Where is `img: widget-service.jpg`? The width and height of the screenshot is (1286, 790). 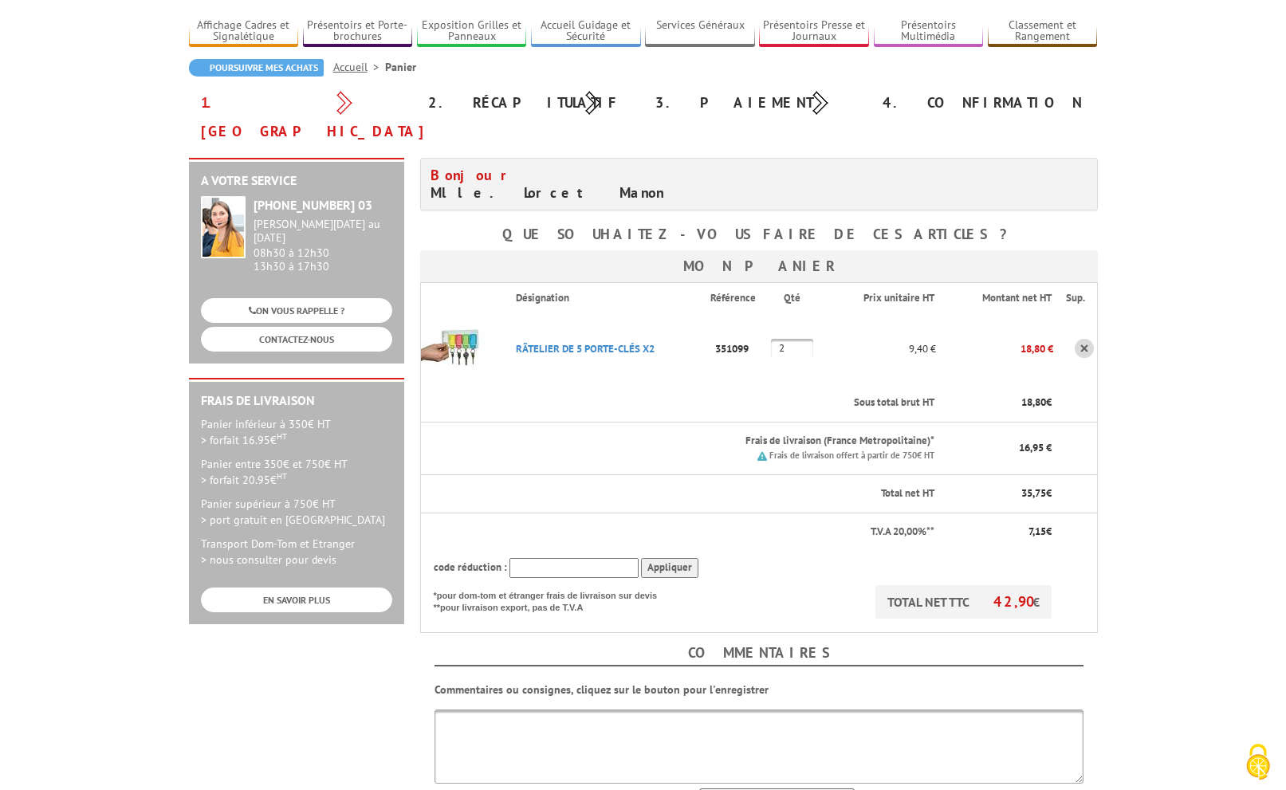 img: widget-service.jpg is located at coordinates (223, 227).